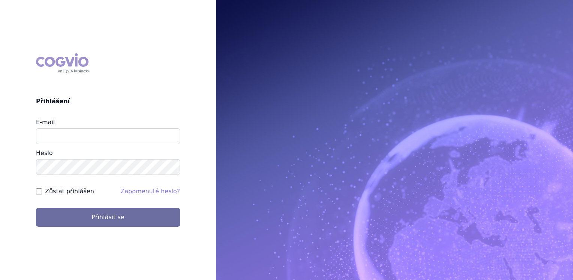 This screenshot has height=280, width=573. I want to click on a: Zapomenuté heslo?, so click(150, 191).